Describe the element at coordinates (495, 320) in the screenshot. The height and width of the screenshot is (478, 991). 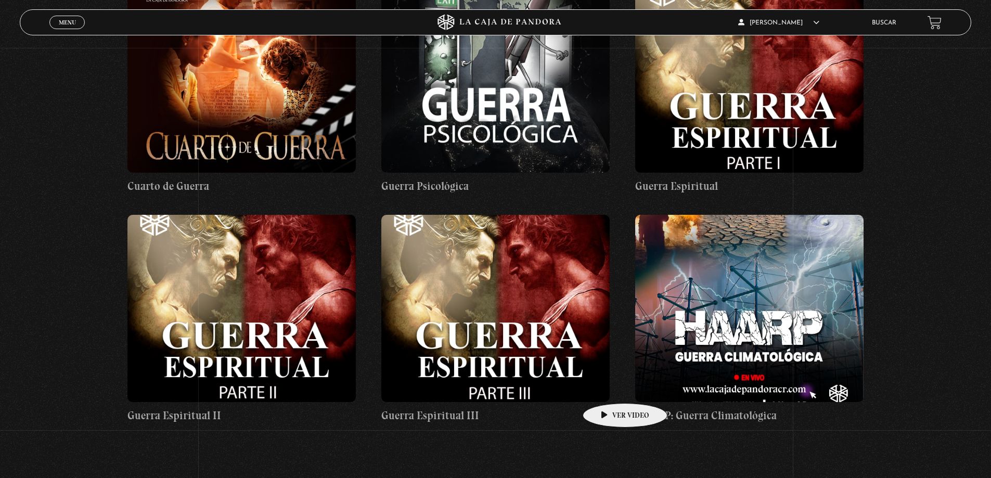
I see `a: Guerra Espiritual III` at that location.